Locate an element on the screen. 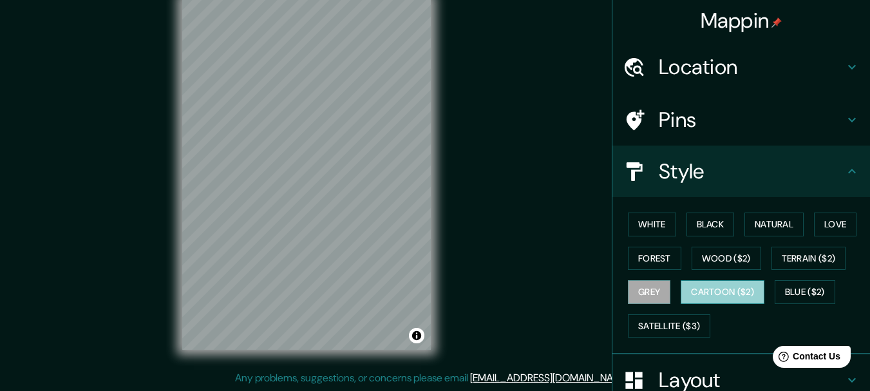  h4: Location is located at coordinates (752, 67).